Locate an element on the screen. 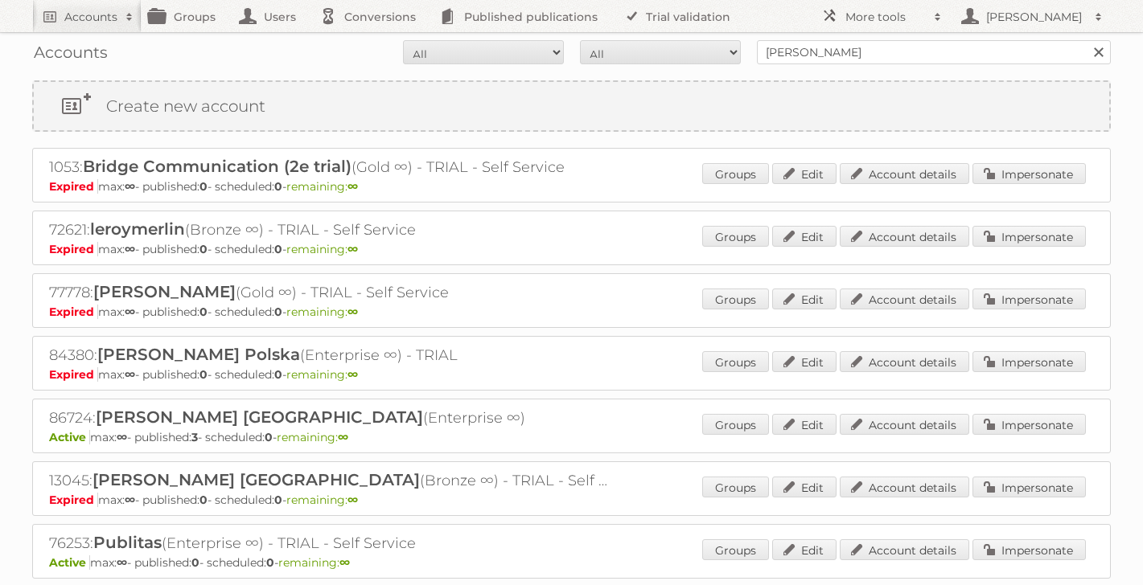 Image resolution: width=1143 pixels, height=585 pixels. strong: 3 is located at coordinates (195, 437).